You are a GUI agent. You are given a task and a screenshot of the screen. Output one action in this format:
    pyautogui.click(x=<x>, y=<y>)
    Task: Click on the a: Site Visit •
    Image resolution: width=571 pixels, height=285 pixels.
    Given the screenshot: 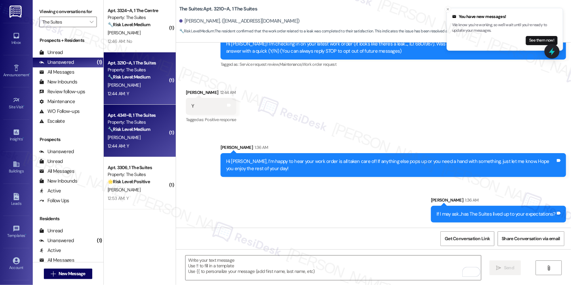 What is the action you would take?
    pyautogui.click(x=16, y=103)
    